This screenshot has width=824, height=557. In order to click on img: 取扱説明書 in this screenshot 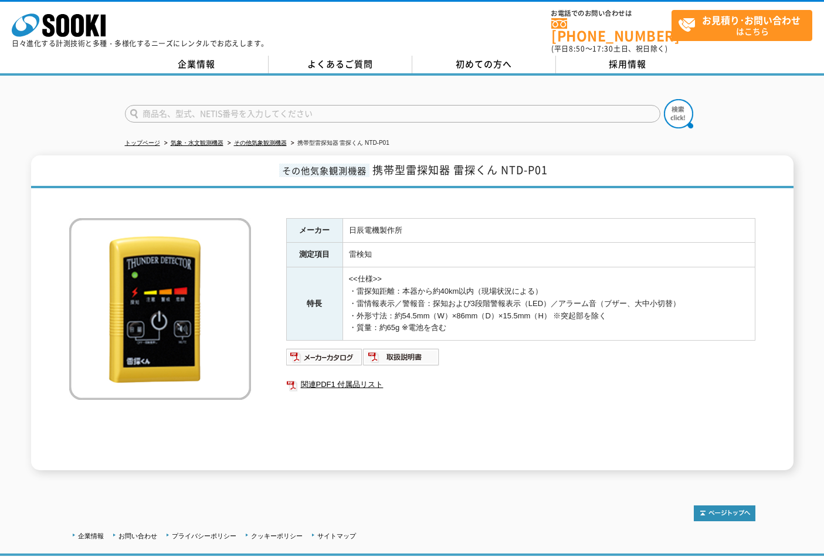, I will do `click(401, 357)`.